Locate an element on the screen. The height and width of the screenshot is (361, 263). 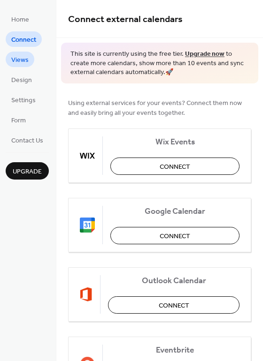
a: Upgrade now is located at coordinates (205, 54).